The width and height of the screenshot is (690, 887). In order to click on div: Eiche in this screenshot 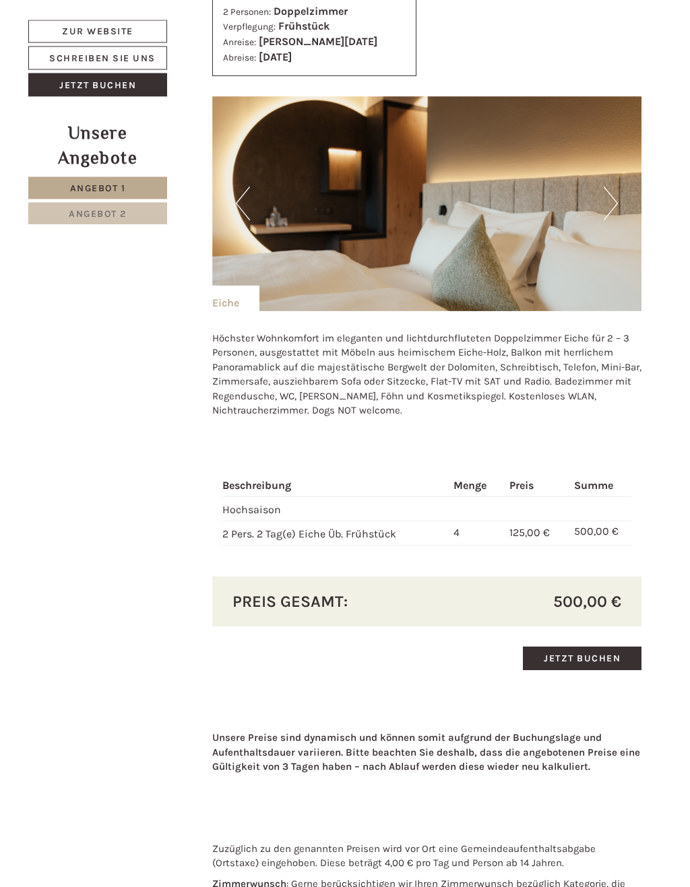, I will do `click(236, 299)`.